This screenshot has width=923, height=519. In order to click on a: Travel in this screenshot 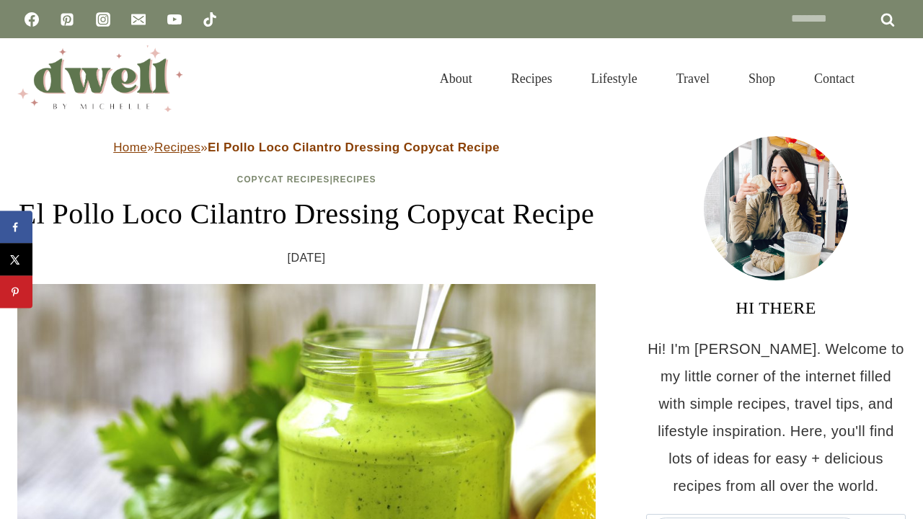, I will do `click(693, 79)`.